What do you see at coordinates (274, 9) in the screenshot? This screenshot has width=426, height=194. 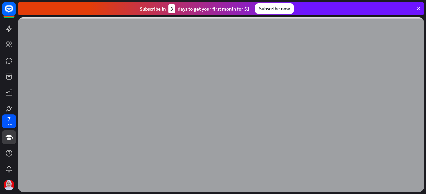 I see `div: Subscribe now` at bounding box center [274, 9].